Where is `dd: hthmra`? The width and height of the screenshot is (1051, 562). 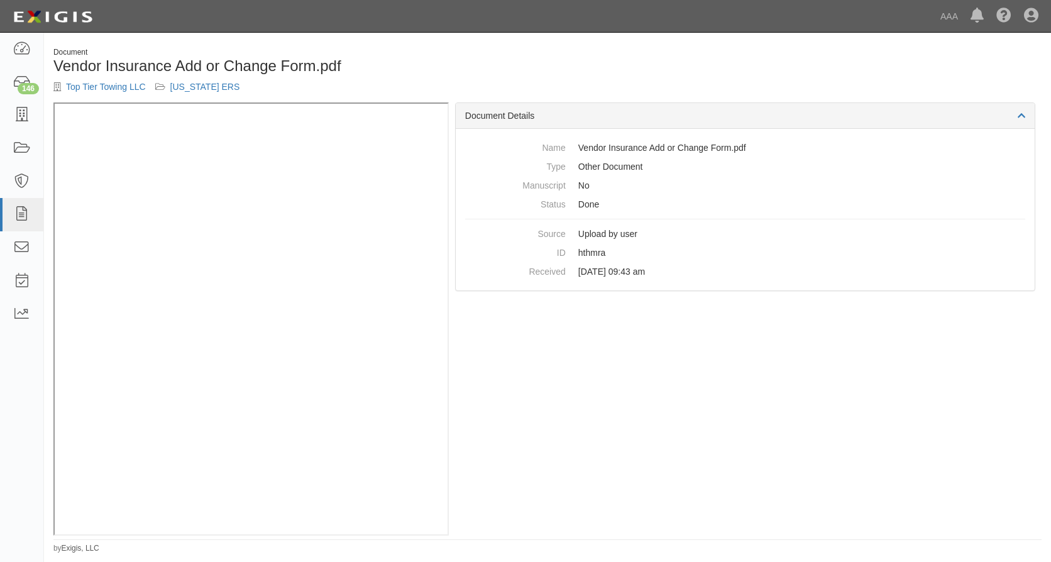
dd: hthmra is located at coordinates (745, 253).